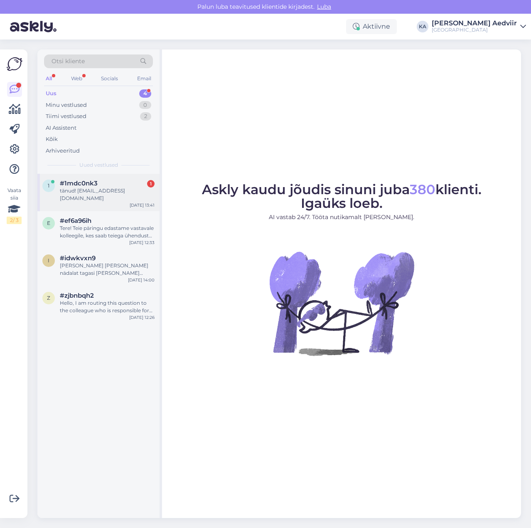 This screenshot has width=531, height=528. What do you see at coordinates (145, 105) in the screenshot?
I see `div: 0` at bounding box center [145, 105].